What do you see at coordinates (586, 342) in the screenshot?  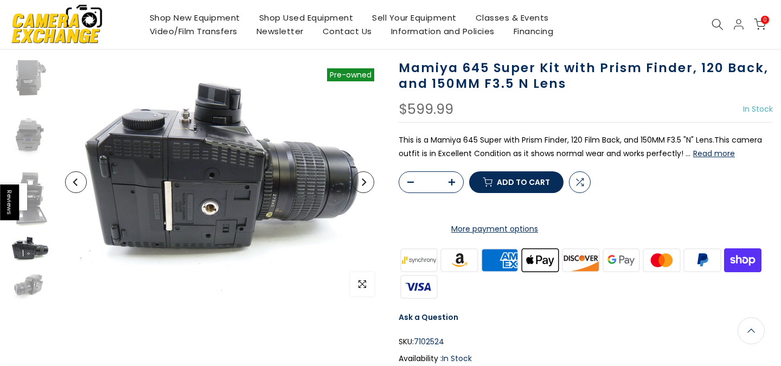 I see `div: SKU:` at bounding box center [586, 342].